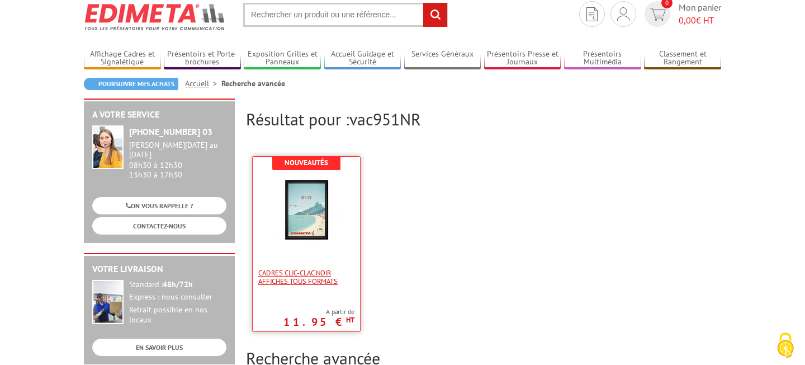 The height and width of the screenshot is (365, 805). What do you see at coordinates (319, 322) in the screenshot?
I see `p: 11.95 €` at bounding box center [319, 322].